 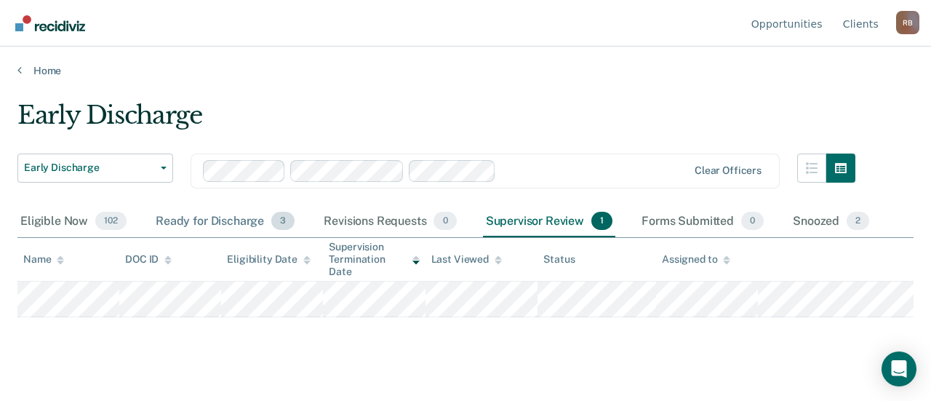 What do you see at coordinates (549, 222) in the screenshot?
I see `div: Supervisor Review1` at bounding box center [549, 222].